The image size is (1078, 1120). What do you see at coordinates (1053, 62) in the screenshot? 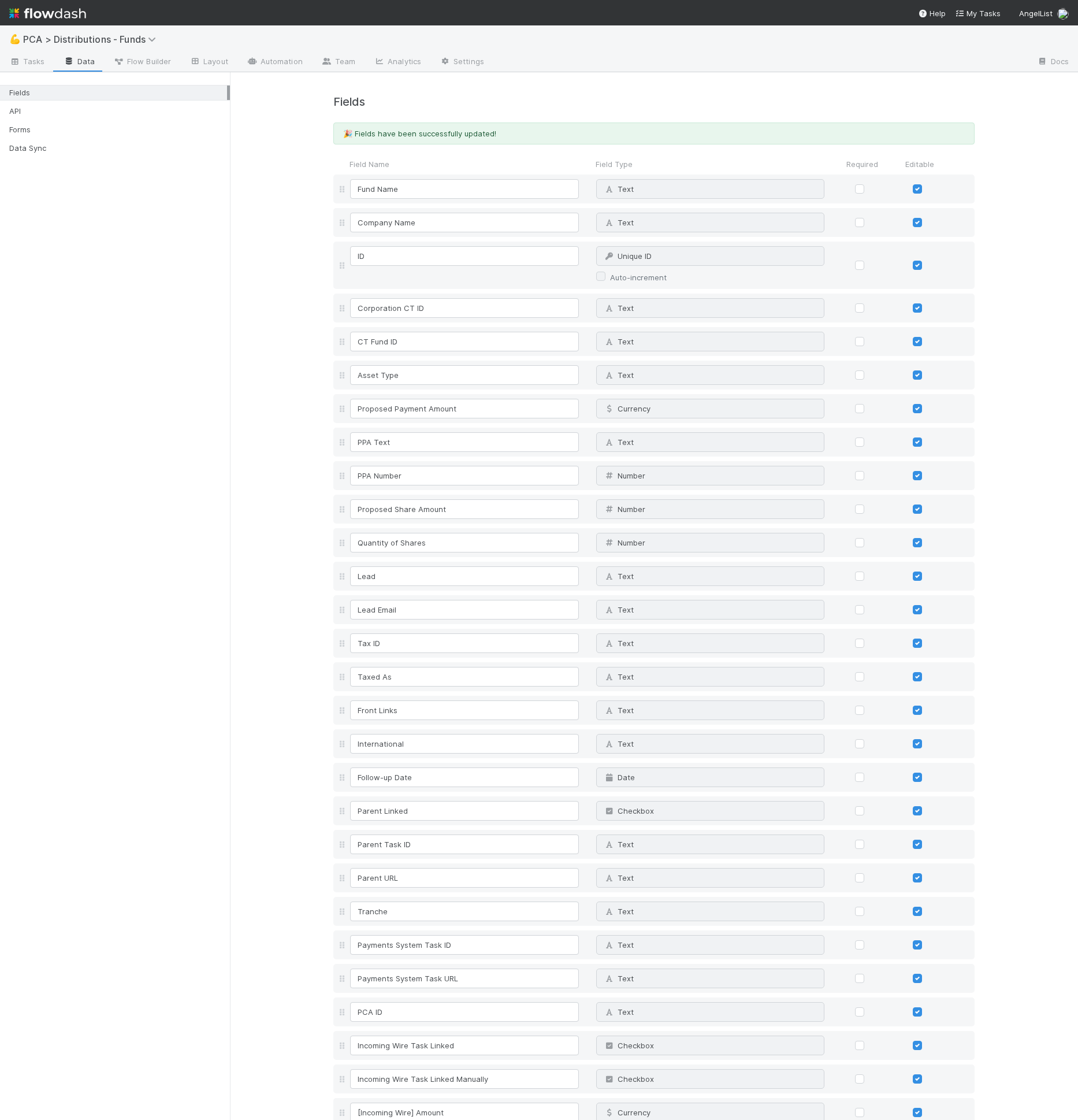
I see `a: Docs` at bounding box center [1053, 62].